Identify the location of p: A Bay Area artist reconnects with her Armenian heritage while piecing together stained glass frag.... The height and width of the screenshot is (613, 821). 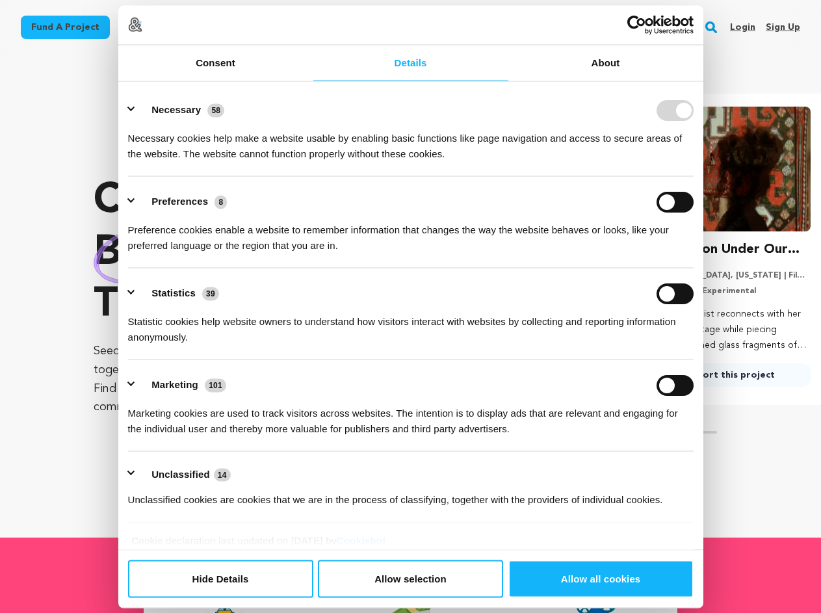
(727, 330).